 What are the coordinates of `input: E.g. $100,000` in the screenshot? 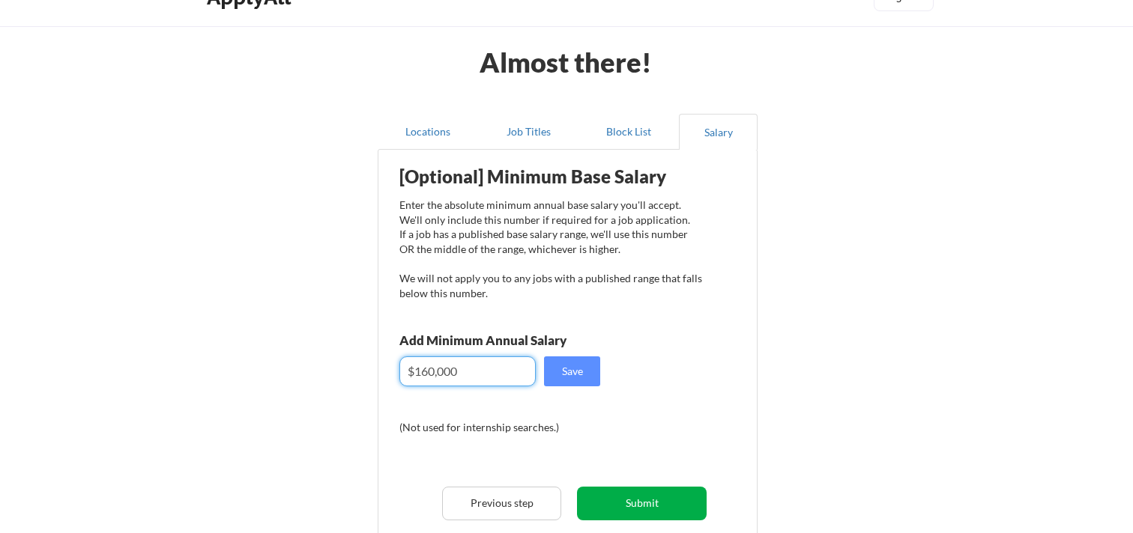 It's located at (467, 372).